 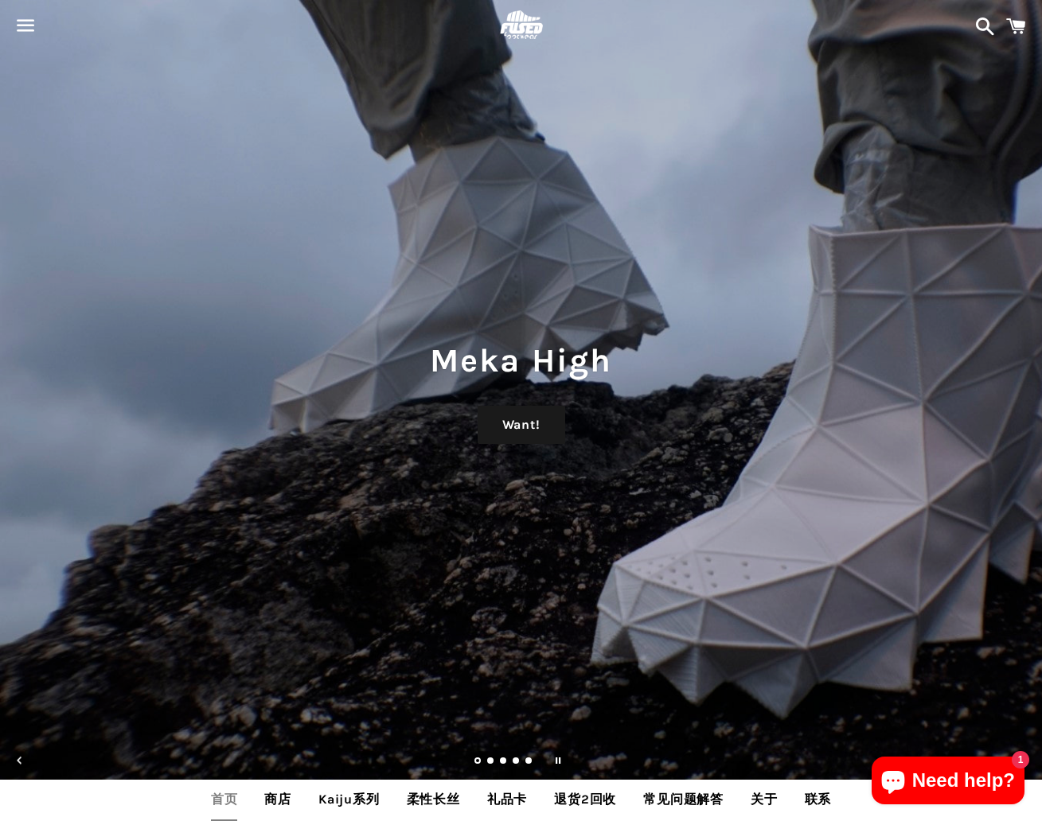 I want to click on a: 商店, so click(x=278, y=800).